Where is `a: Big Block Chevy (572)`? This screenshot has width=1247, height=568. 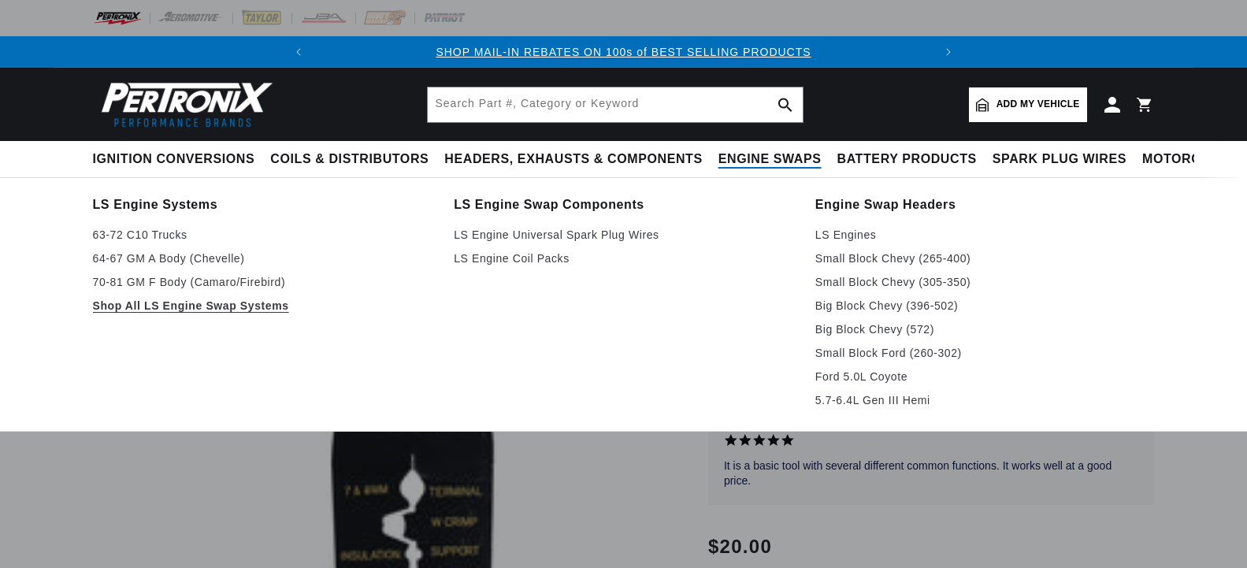
a: Big Block Chevy (572) is located at coordinates (985, 329).